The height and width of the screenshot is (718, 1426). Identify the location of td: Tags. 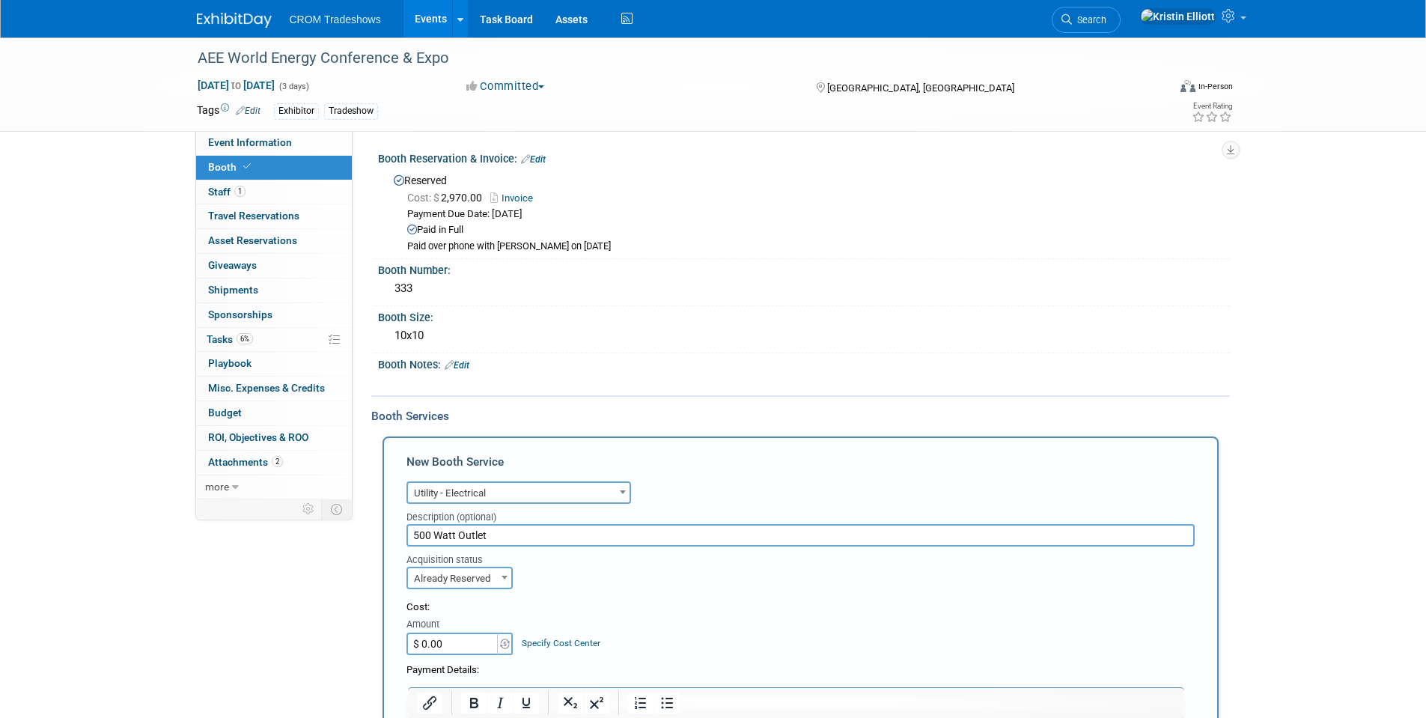
(228, 111).